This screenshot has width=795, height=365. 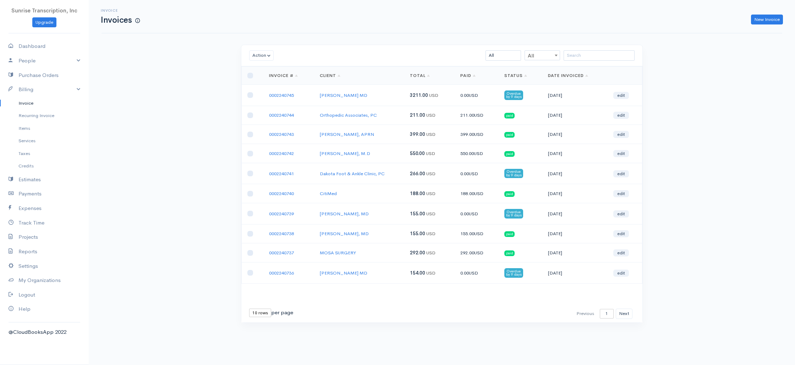 I want to click on a: 0002240743, so click(x=281, y=134).